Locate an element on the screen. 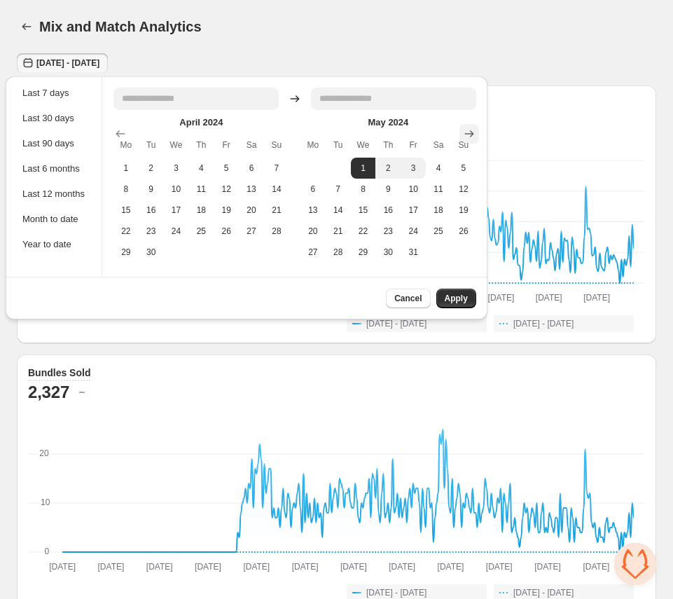  button: Sunday April 22 2024 is located at coordinates (126, 231).